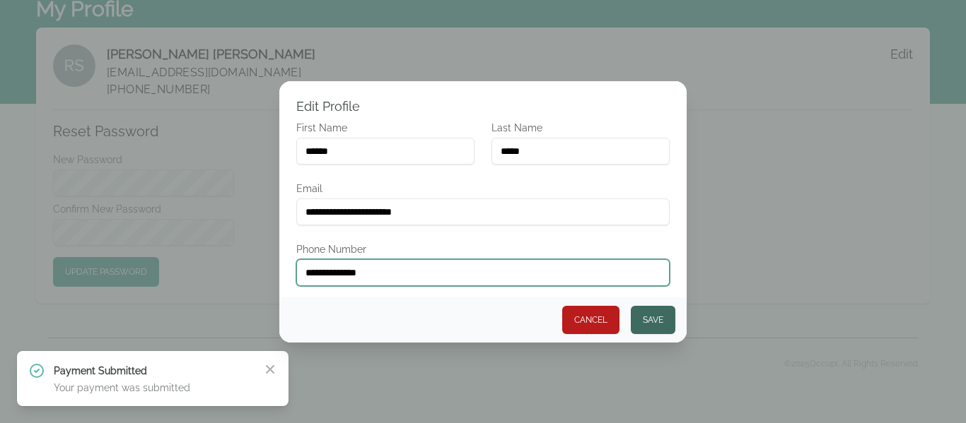 The height and width of the screenshot is (423, 966). What do you see at coordinates (483, 107) in the screenshot?
I see `h3: Edit Profile` at bounding box center [483, 107].